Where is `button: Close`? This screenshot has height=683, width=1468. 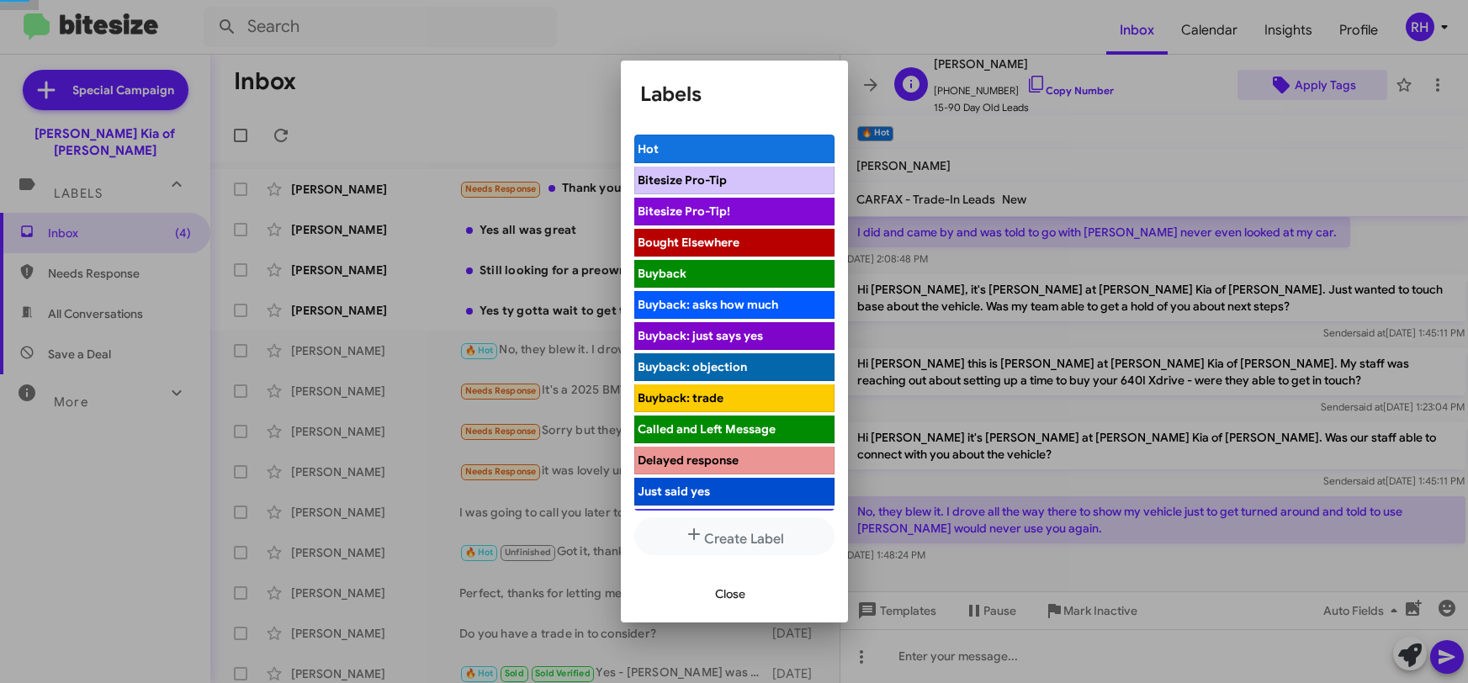 button: Close is located at coordinates (731, 594).